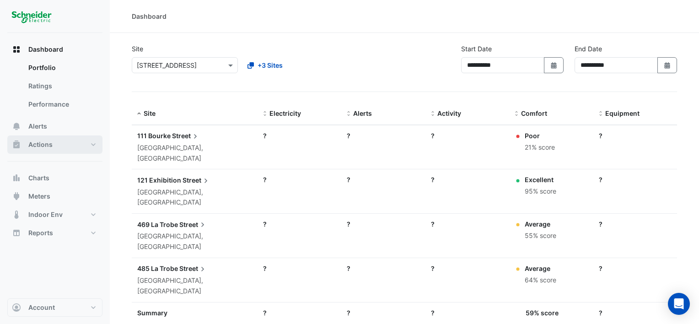 This screenshot has height=324, width=699. Describe the element at coordinates (265, 65) in the screenshot. I see `button: +3 Sites` at that location.